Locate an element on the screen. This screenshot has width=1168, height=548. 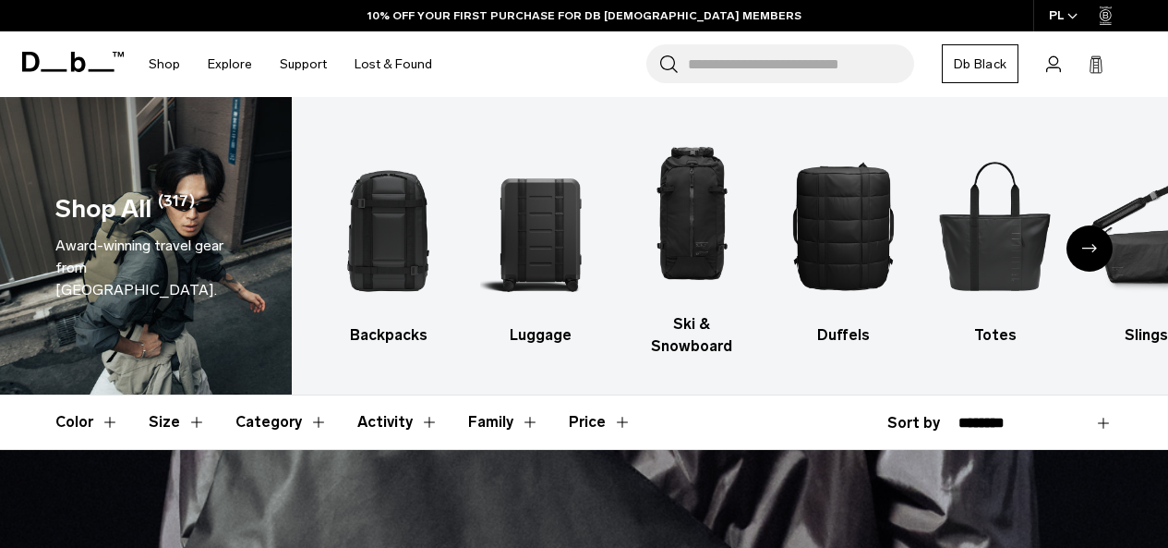
li: 4 / 10 is located at coordinates (843, 241).